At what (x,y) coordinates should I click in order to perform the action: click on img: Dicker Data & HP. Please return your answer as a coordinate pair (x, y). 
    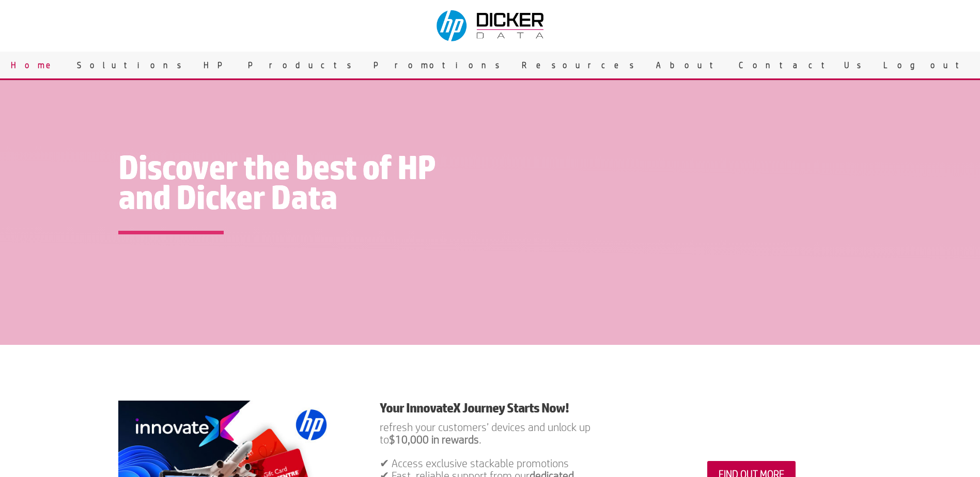
    Looking at the image, I should click on (491, 26).